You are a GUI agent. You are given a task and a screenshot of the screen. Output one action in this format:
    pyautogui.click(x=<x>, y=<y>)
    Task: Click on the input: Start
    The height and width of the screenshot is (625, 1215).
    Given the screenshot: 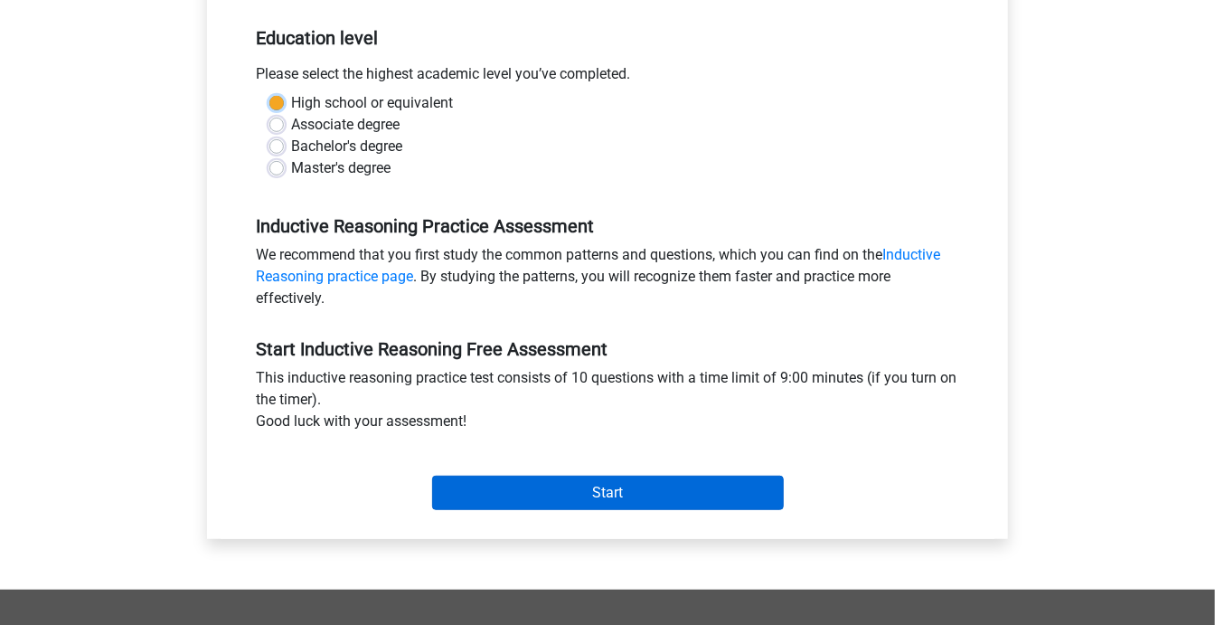 What is the action you would take?
    pyautogui.click(x=607, y=493)
    